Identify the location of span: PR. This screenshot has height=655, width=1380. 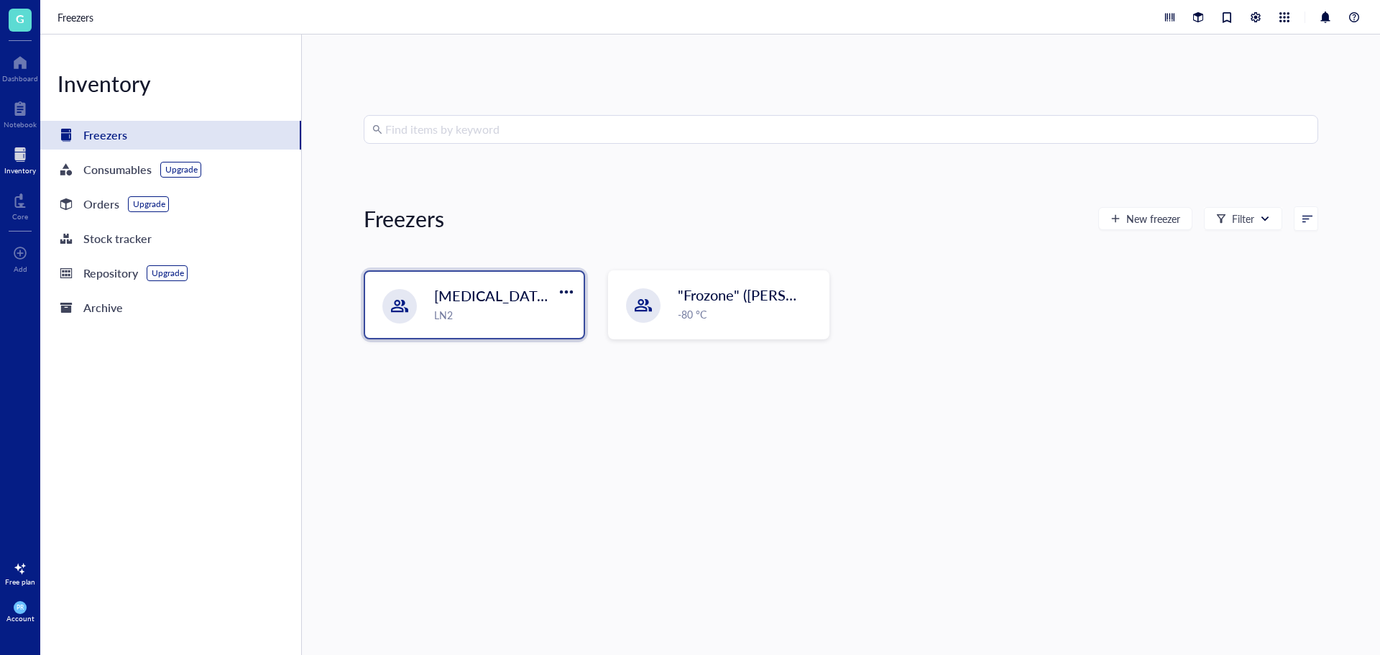
(20, 607).